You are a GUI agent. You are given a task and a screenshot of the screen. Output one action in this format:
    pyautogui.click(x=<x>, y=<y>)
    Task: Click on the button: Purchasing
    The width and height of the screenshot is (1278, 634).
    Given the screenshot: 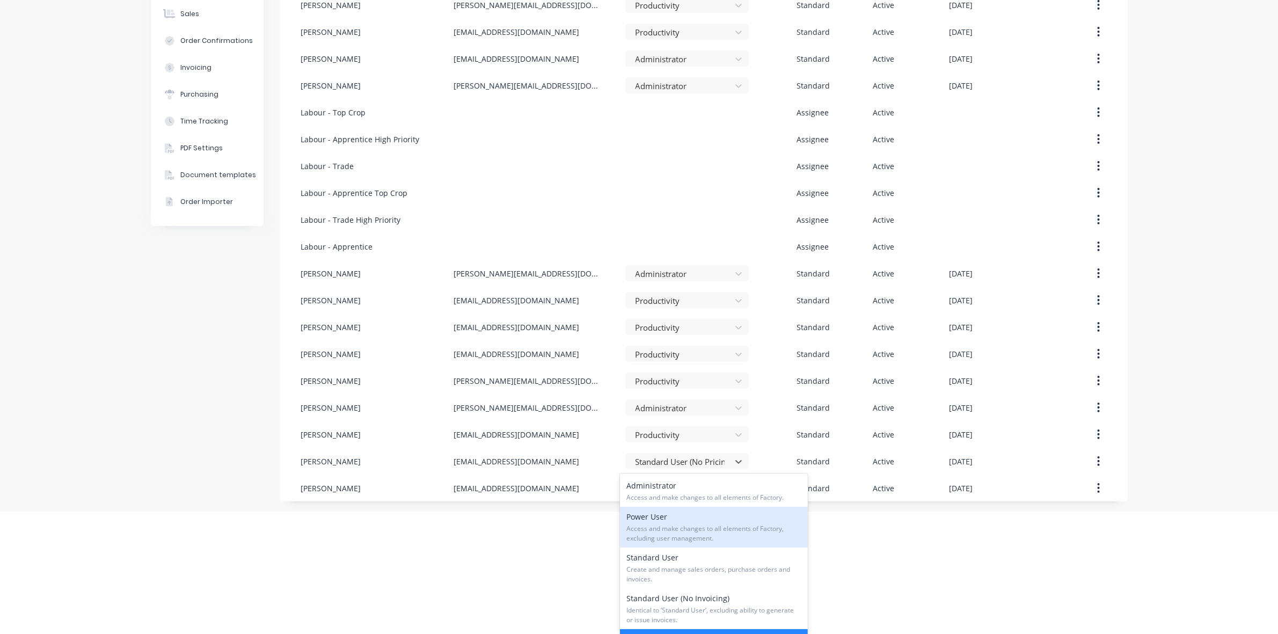 What is the action you would take?
    pyautogui.click(x=207, y=94)
    